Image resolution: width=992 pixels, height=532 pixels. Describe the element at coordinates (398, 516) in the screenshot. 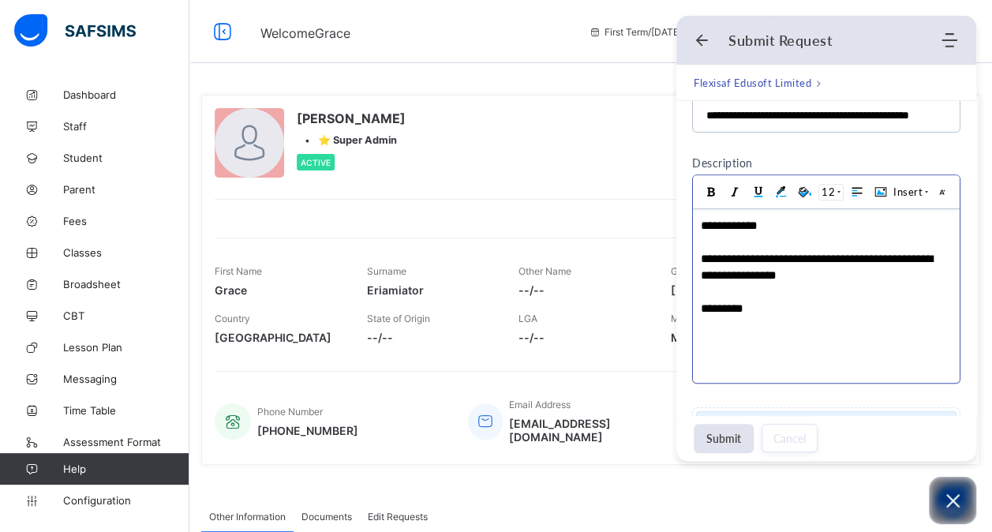

I see `span: Edit Requests` at that location.